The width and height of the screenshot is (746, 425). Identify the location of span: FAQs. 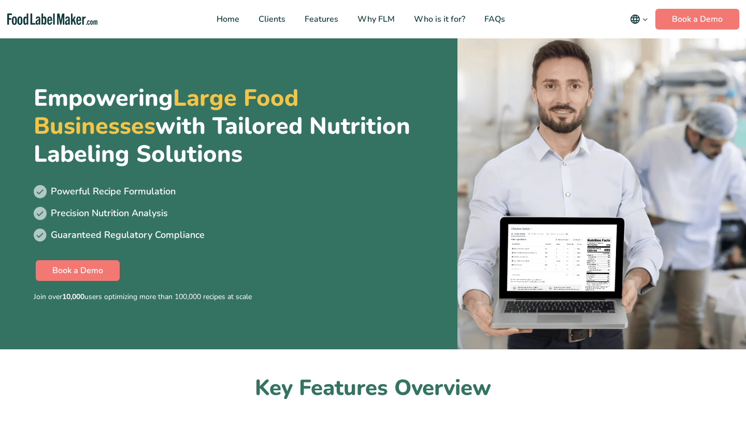
(494, 19).